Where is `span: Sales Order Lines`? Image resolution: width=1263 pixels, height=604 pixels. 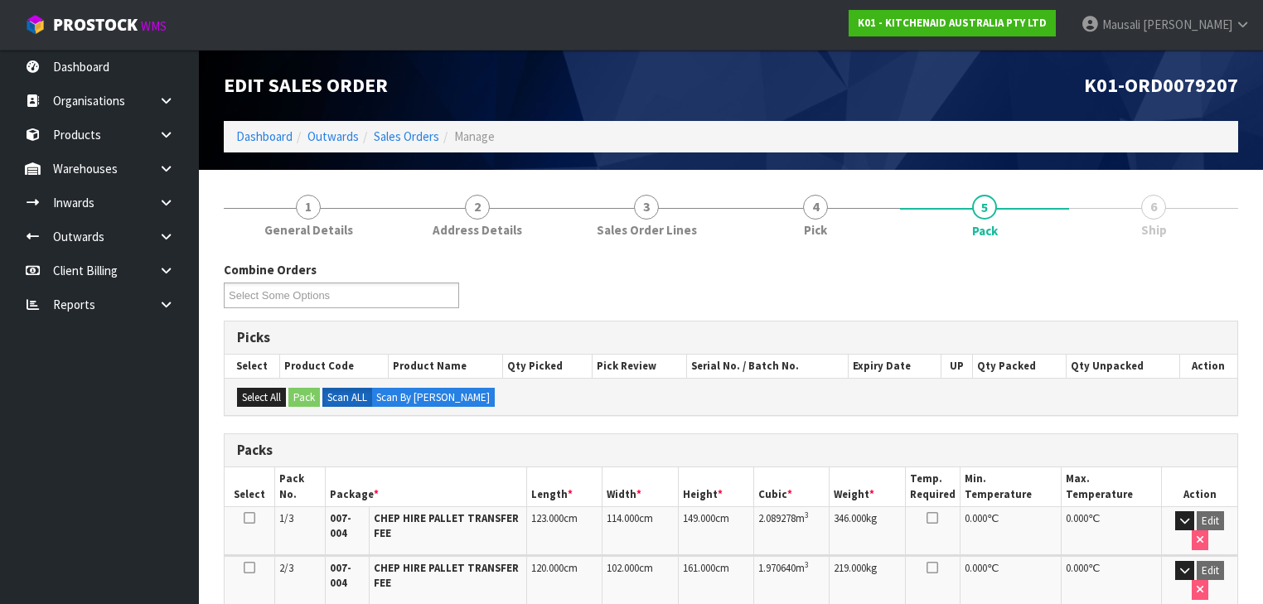 span: Sales Order Lines is located at coordinates (646, 229).